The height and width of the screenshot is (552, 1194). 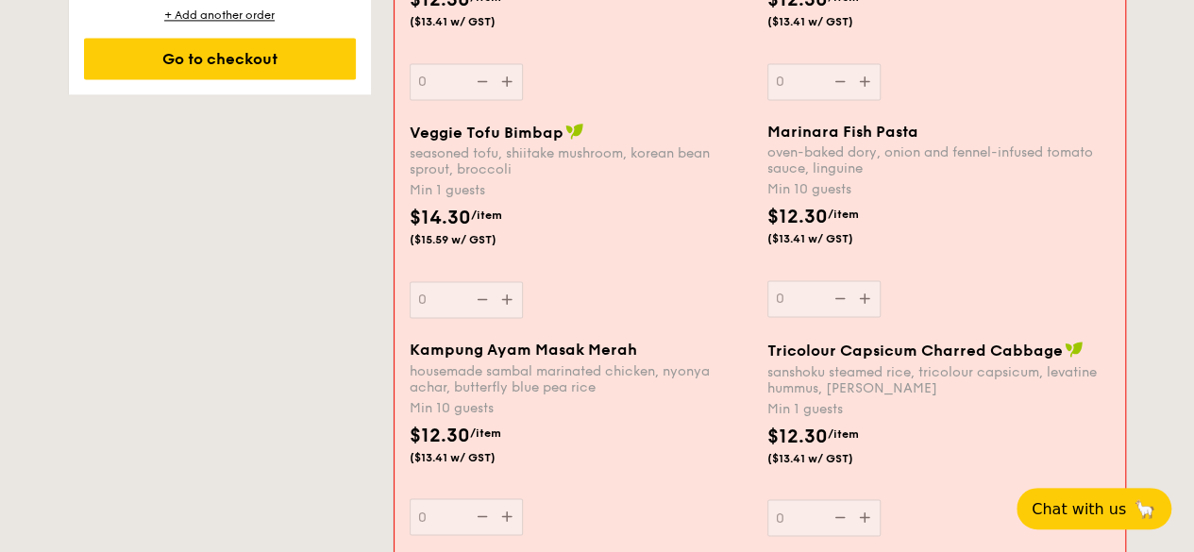 What do you see at coordinates (581, 161) in the screenshot?
I see `div: seasoned tofu, shiitake mushroom, korean bean sprout, broccoli` at bounding box center [581, 161].